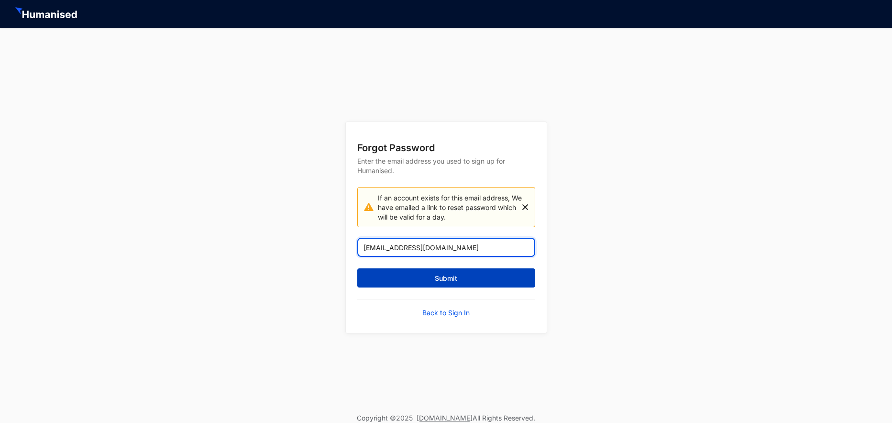 This screenshot has width=892, height=443. I want to click on p: Copyright © 2025 All Rights Reserved., so click(446, 418).